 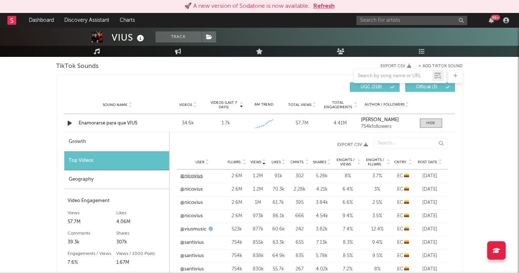 I want to click on div: 754k followers, so click(x=387, y=127).